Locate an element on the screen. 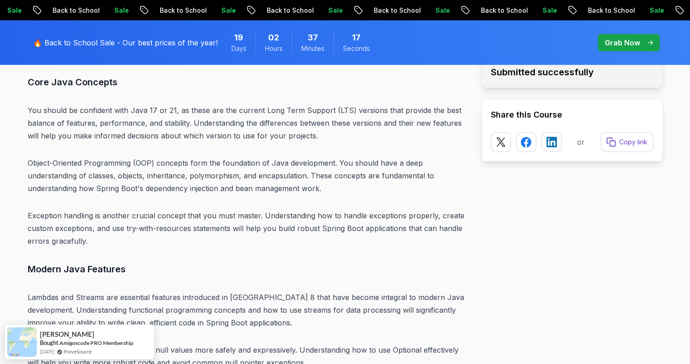  span: 17 Seconds is located at coordinates (356, 38).